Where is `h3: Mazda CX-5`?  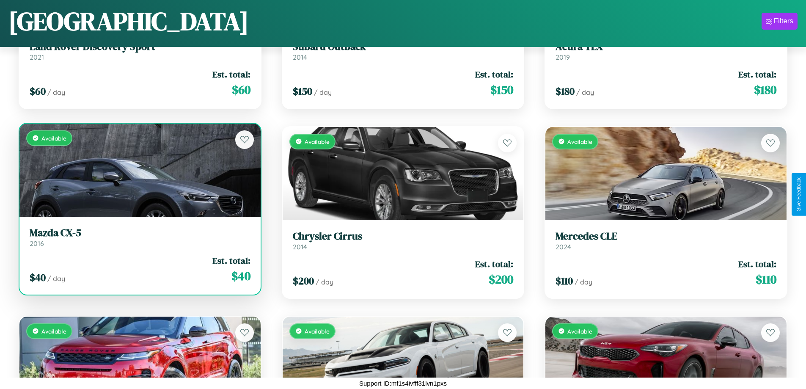
h3: Mazda CX-5 is located at coordinates (140, 233).